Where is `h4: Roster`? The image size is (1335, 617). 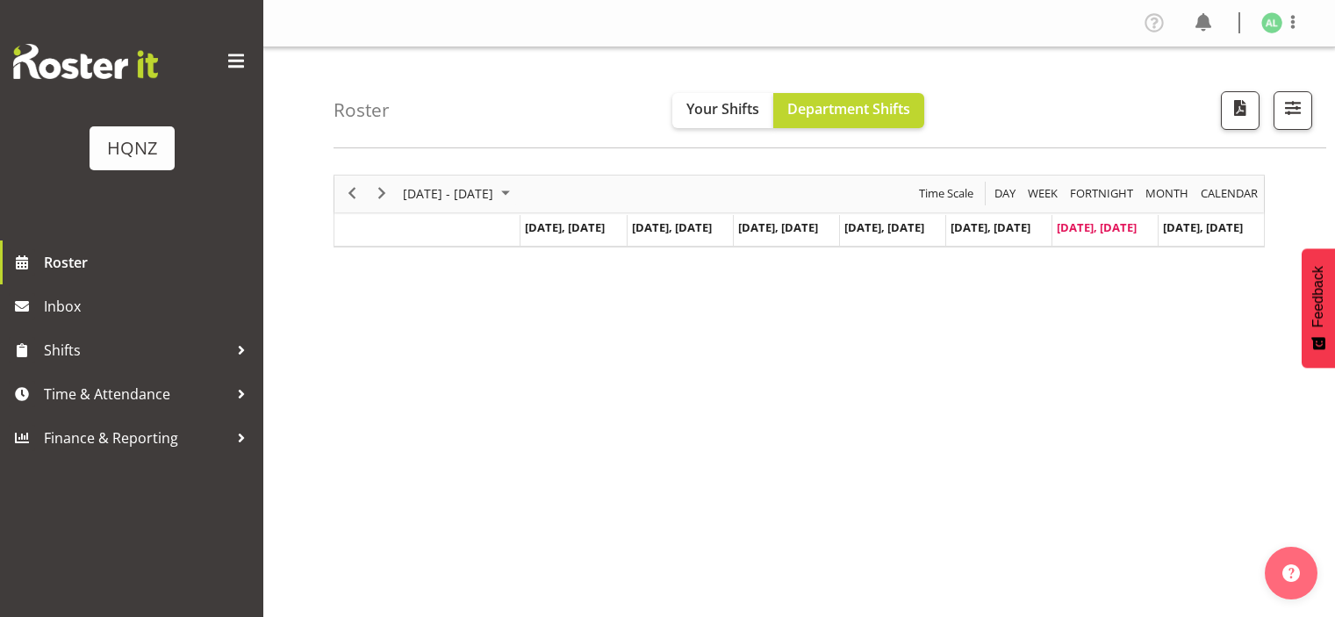 h4: Roster is located at coordinates (362, 110).